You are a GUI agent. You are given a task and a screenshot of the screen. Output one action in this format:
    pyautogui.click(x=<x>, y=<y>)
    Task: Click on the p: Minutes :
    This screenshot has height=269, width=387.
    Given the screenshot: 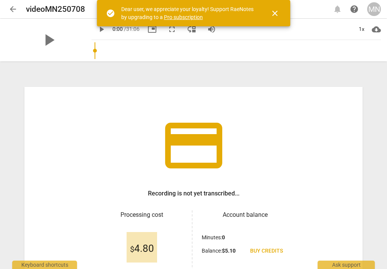 What is the action you would take?
    pyautogui.click(x=213, y=238)
    